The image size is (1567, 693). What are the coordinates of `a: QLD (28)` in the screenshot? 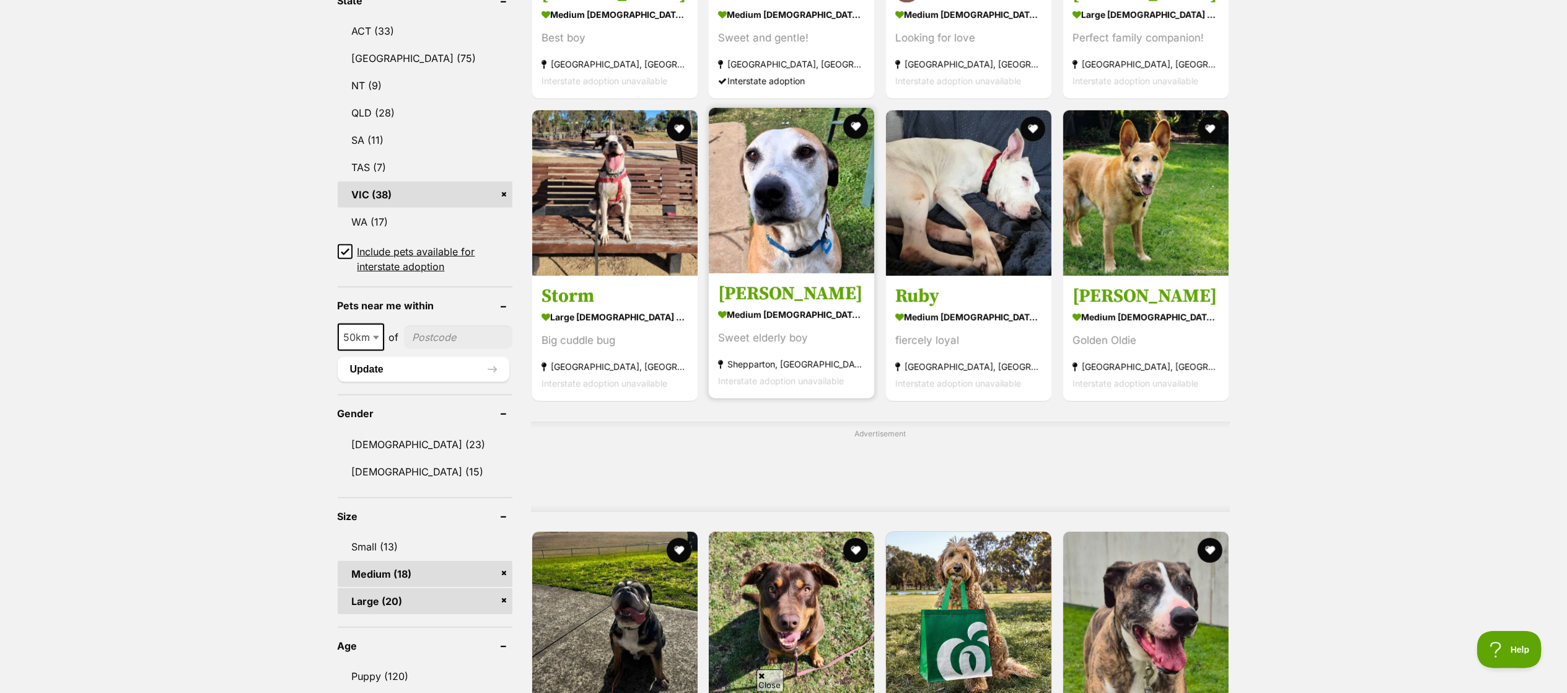 It's located at (425, 113).